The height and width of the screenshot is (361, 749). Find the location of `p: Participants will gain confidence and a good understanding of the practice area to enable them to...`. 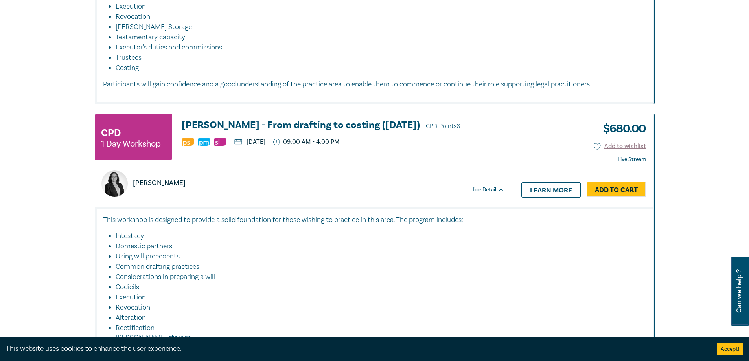

p: Participants will gain confidence and a good understanding of the practice area to enable them to... is located at coordinates (375, 85).